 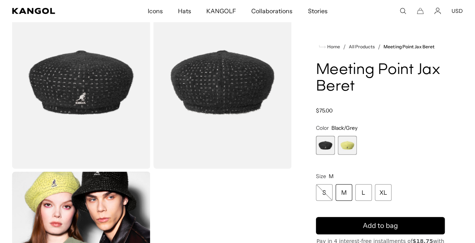 I want to click on nav: breadcrumbs, so click(x=380, y=47).